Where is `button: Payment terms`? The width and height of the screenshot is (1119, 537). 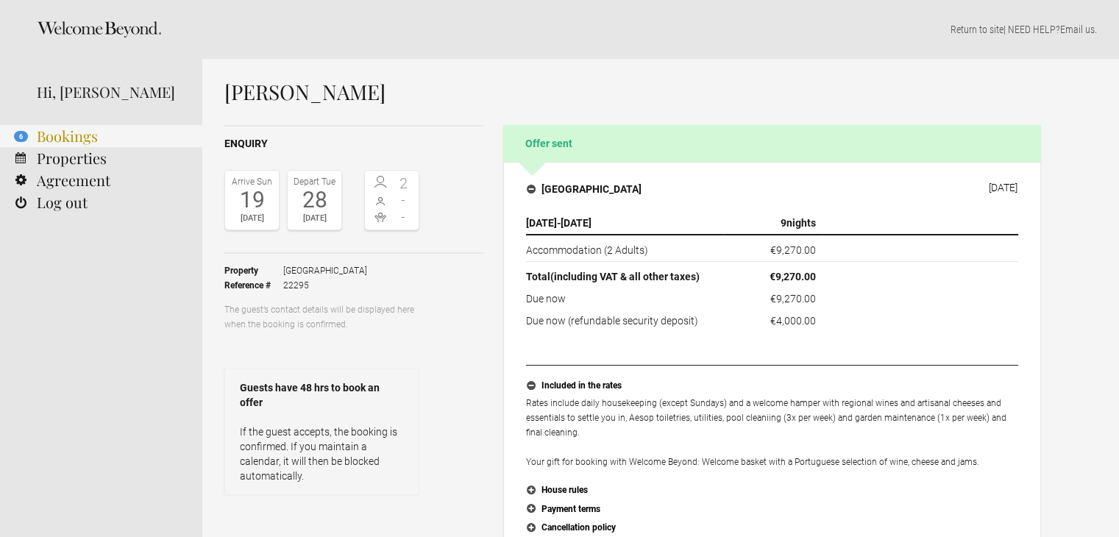 button: Payment terms is located at coordinates (772, 510).